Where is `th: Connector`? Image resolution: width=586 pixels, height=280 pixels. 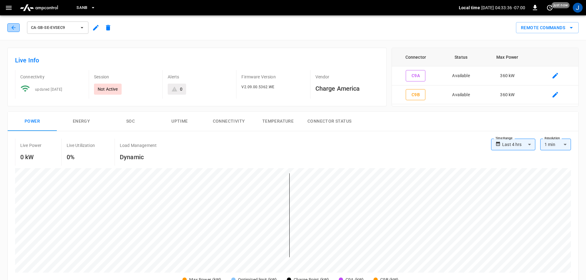 th: Connector is located at coordinates (416, 57).